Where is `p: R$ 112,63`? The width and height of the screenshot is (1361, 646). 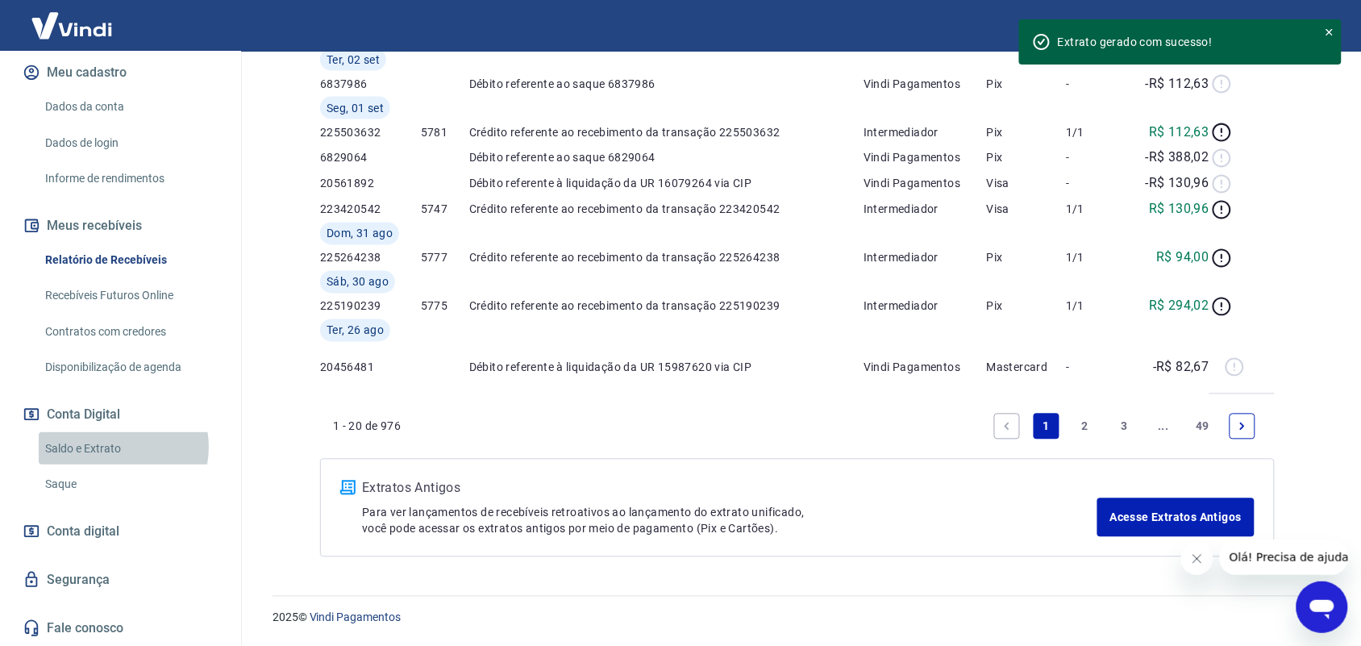
p: R$ 112,63 is located at coordinates (1179, 132).